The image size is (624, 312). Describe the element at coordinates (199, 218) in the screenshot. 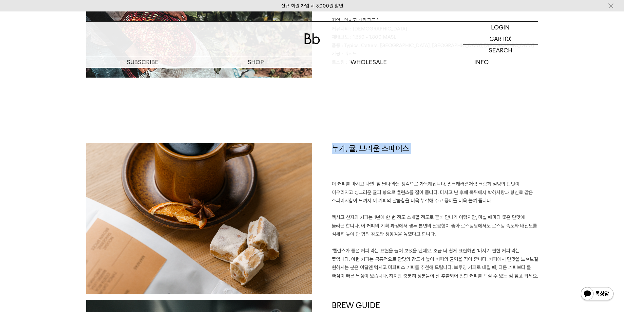

I see `img: eb19c445e4e4e36672279ccc385bf15c_102450.jpg` at that location.